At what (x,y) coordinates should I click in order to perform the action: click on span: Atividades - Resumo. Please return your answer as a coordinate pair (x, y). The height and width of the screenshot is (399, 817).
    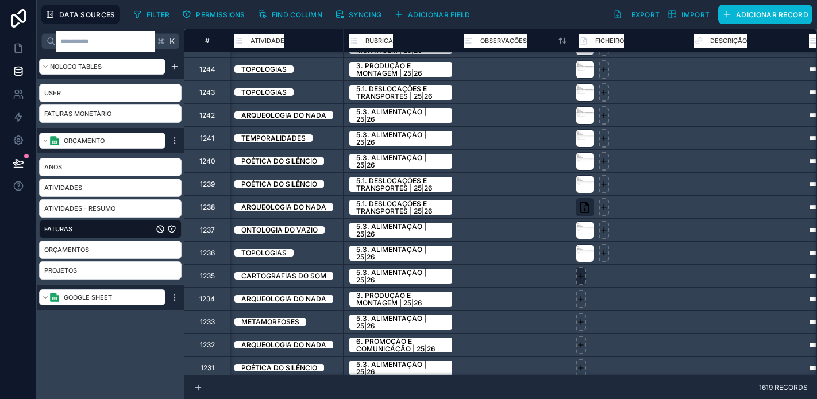
    Looking at the image, I should click on (80, 208).